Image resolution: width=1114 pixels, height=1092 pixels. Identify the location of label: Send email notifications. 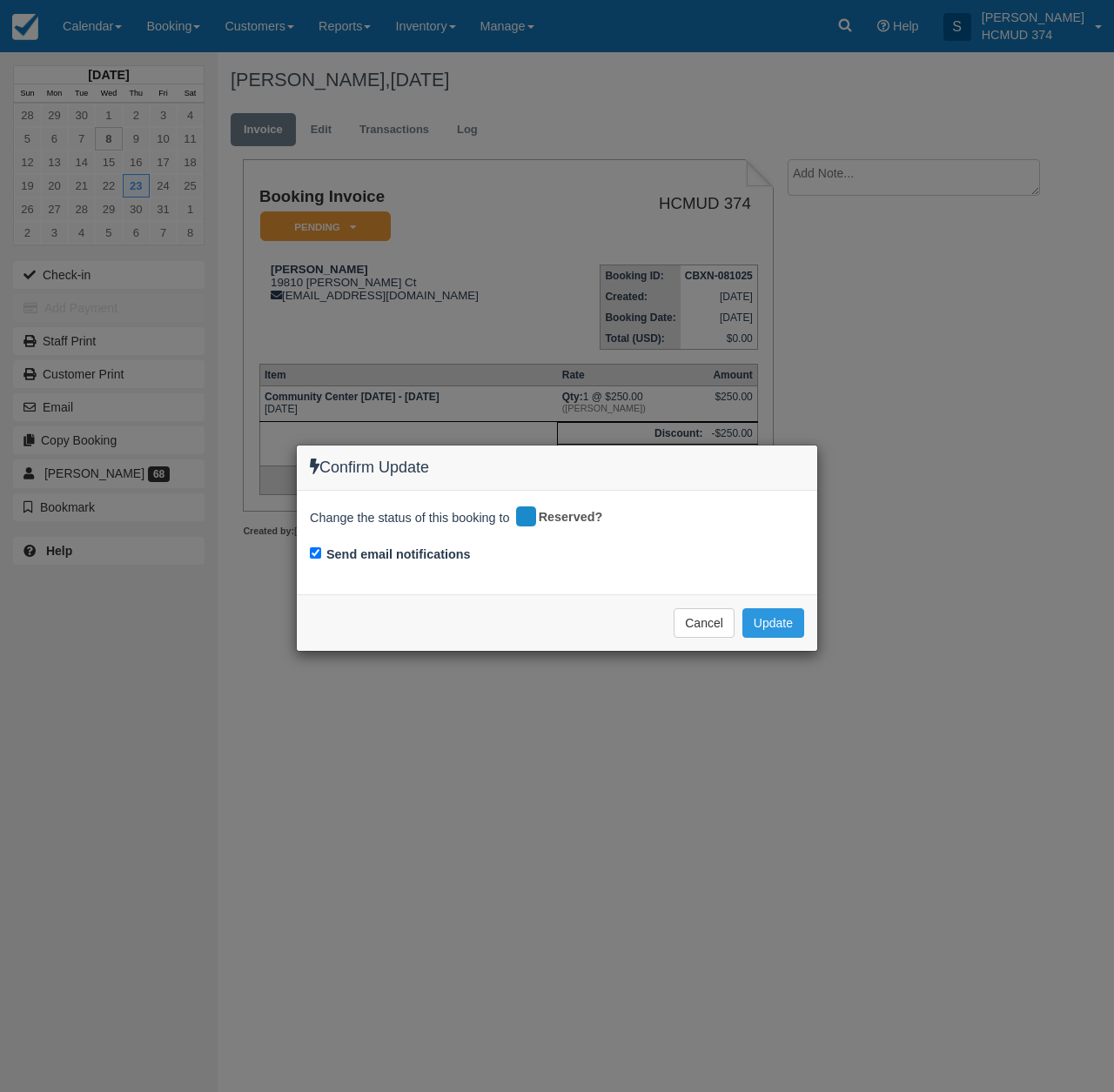
(399, 554).